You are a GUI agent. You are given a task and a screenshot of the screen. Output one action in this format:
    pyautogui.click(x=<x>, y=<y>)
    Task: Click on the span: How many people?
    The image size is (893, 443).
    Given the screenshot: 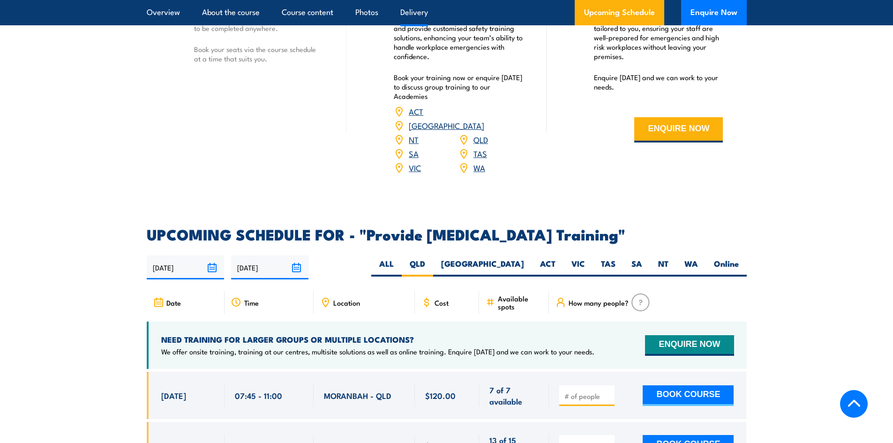 What is the action you would take?
    pyautogui.click(x=599, y=302)
    